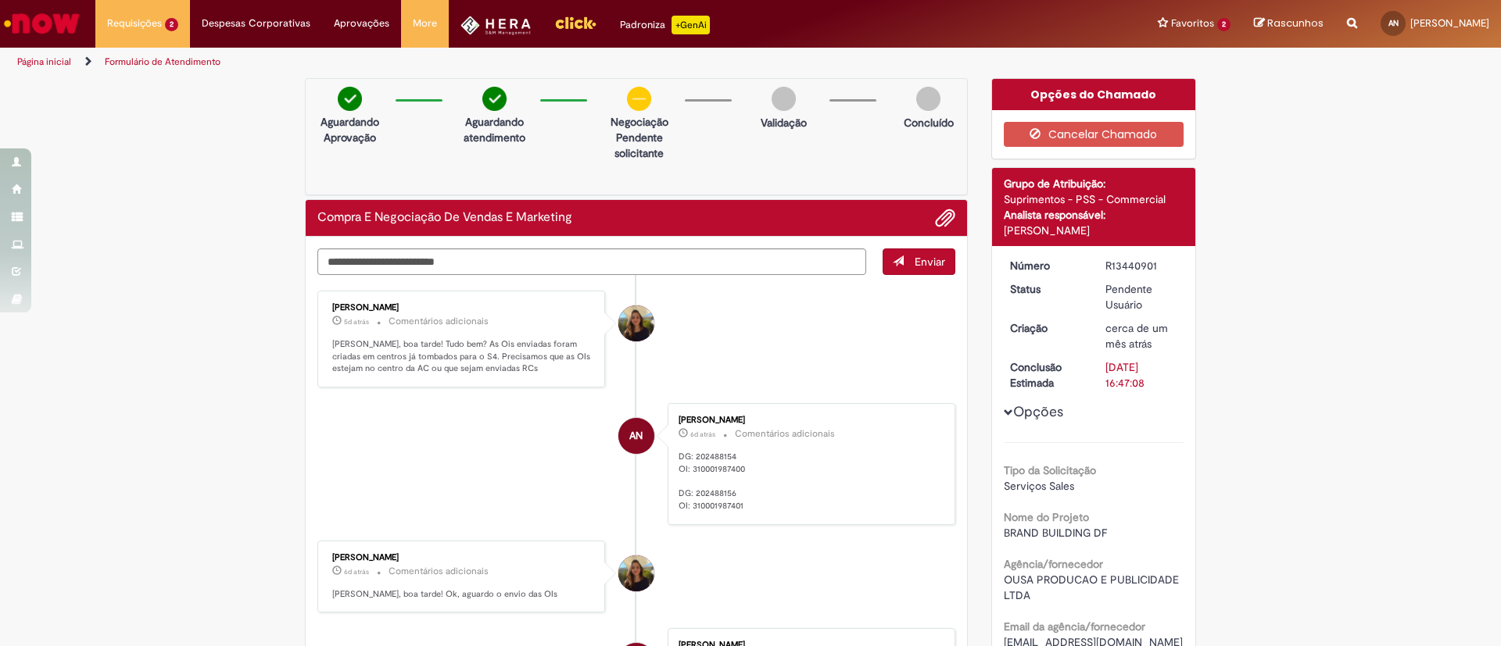  I want to click on span: cerca de um mês atrás, so click(1136, 336).